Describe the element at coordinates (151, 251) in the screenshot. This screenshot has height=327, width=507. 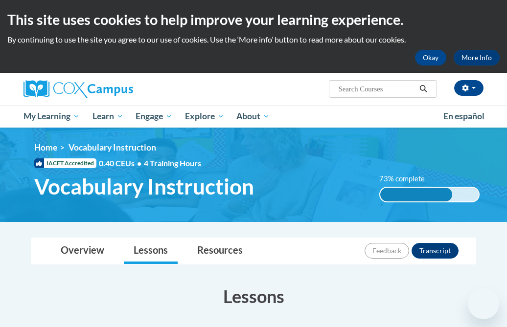
I see `a: Lessons` at that location.